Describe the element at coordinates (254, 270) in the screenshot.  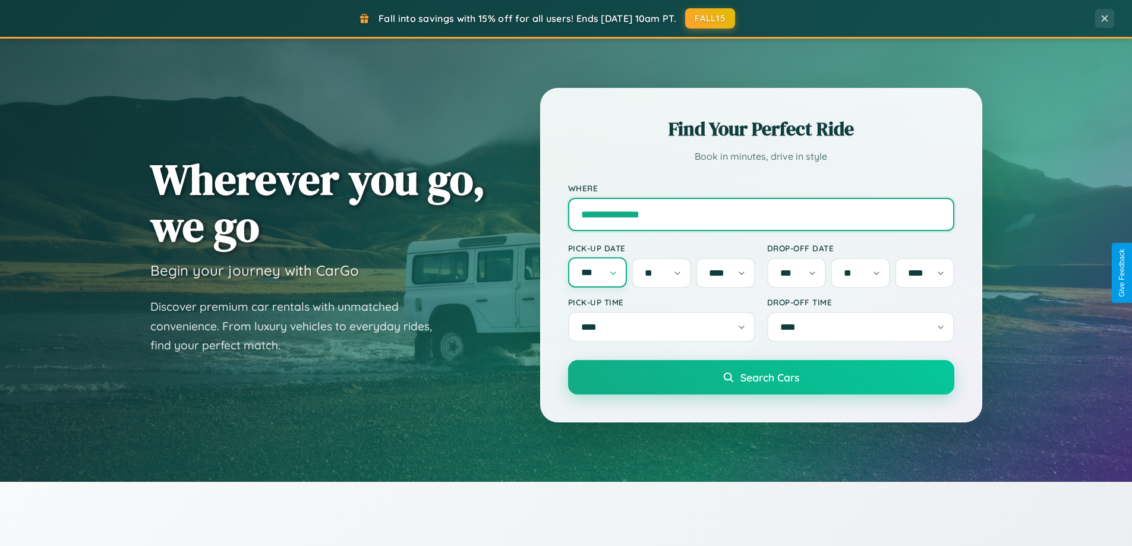
I see `h3: Begin your journey with CarGo` at that location.